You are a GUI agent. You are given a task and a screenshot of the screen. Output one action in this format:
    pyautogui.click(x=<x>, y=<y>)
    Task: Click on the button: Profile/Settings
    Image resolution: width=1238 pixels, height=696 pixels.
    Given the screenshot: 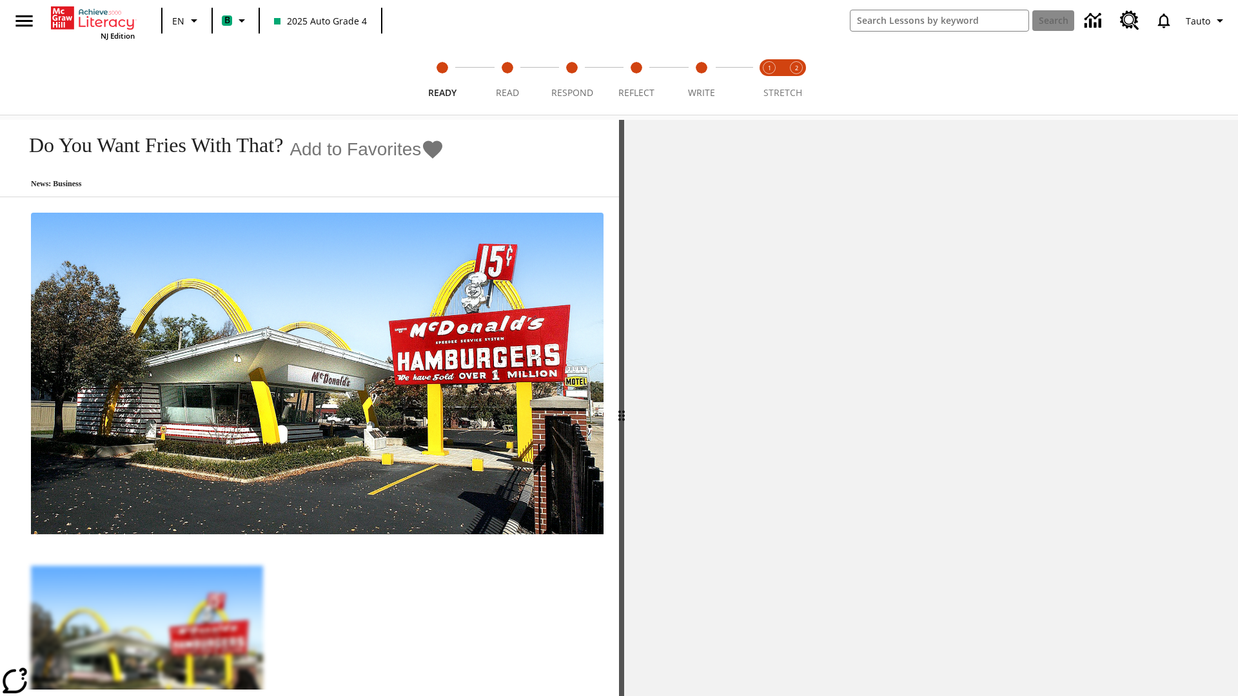 What is the action you would take?
    pyautogui.click(x=1206, y=21)
    